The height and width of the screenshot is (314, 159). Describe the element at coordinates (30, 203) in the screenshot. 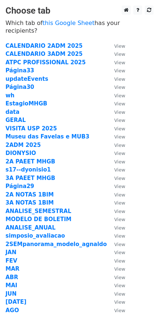

I see `strong: 3A NOTAS 1BIM` at that location.